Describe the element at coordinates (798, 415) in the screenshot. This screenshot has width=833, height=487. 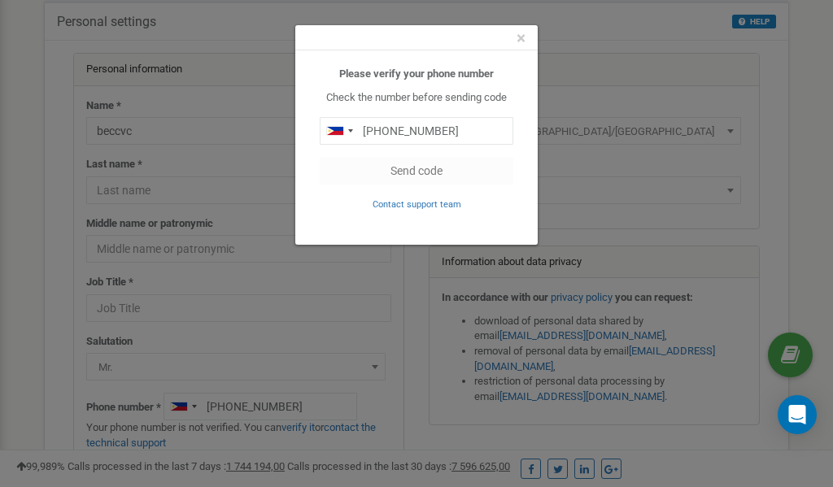
I see `div: Open Intercom Messenger` at that location.